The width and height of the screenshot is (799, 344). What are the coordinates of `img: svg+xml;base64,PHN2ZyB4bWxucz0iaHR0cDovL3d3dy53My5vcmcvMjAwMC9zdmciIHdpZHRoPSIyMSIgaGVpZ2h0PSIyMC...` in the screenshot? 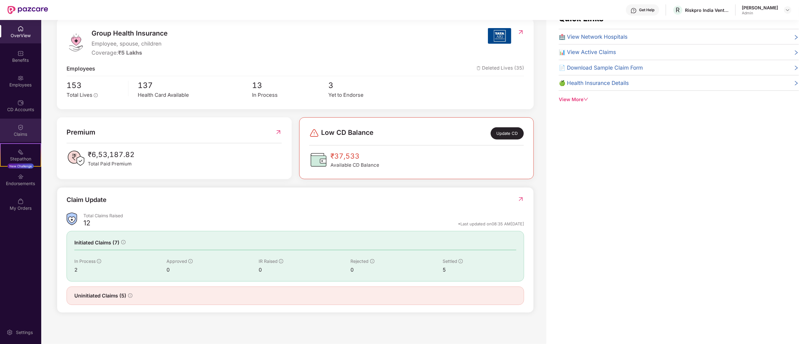 It's located at (21, 152).